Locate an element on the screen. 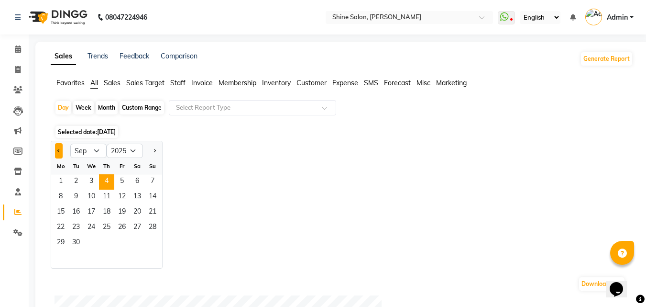 This screenshot has height=307, width=646. b: 08047224946 is located at coordinates (126, 17).